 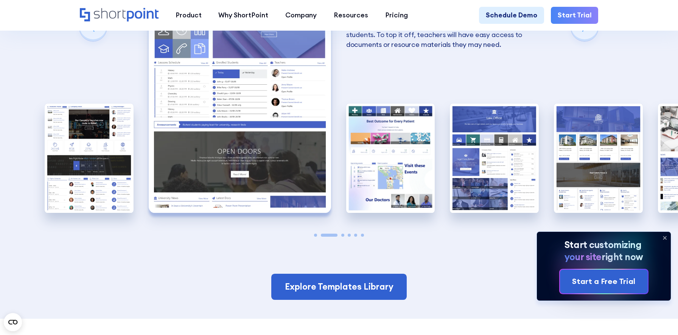 What do you see at coordinates (511, 15) in the screenshot?
I see `a: Schedule Demo` at bounding box center [511, 15].